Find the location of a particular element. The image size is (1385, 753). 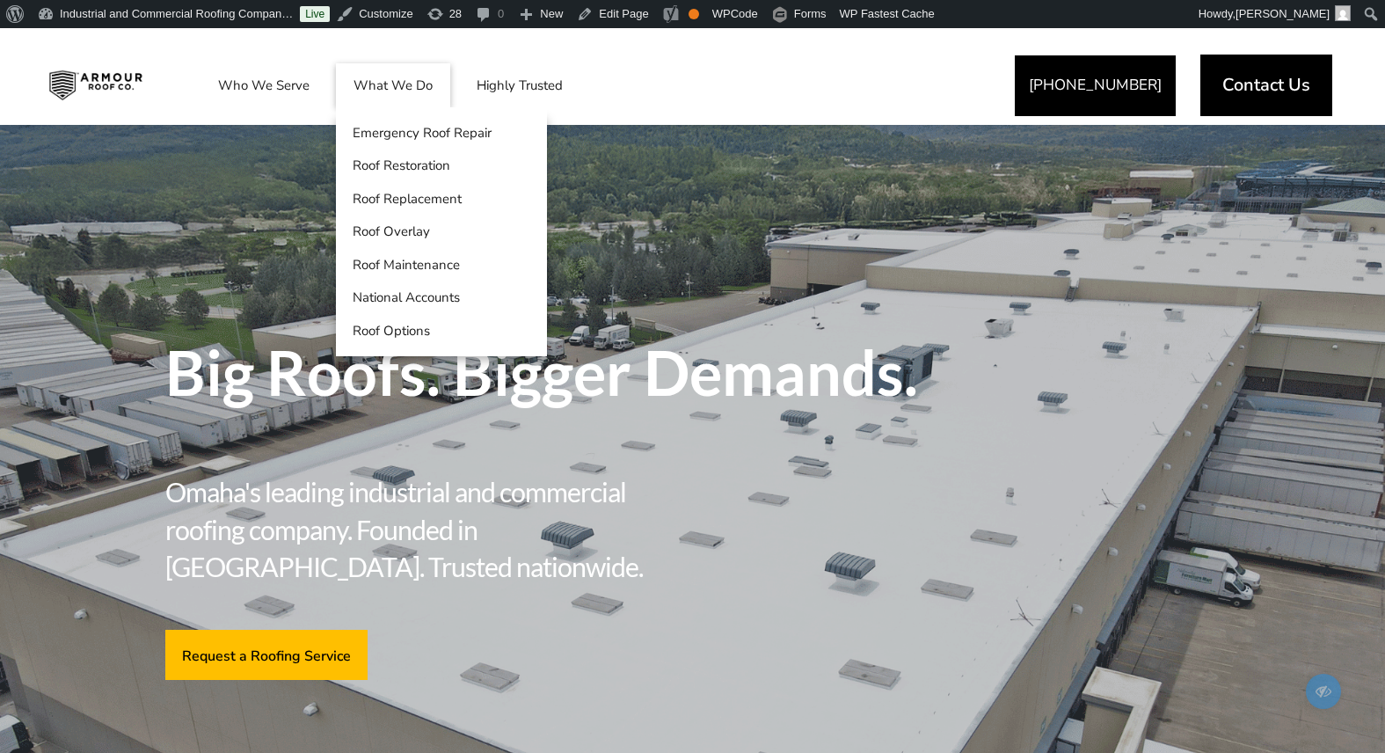

a: Roof Replacement is located at coordinates (442, 199).